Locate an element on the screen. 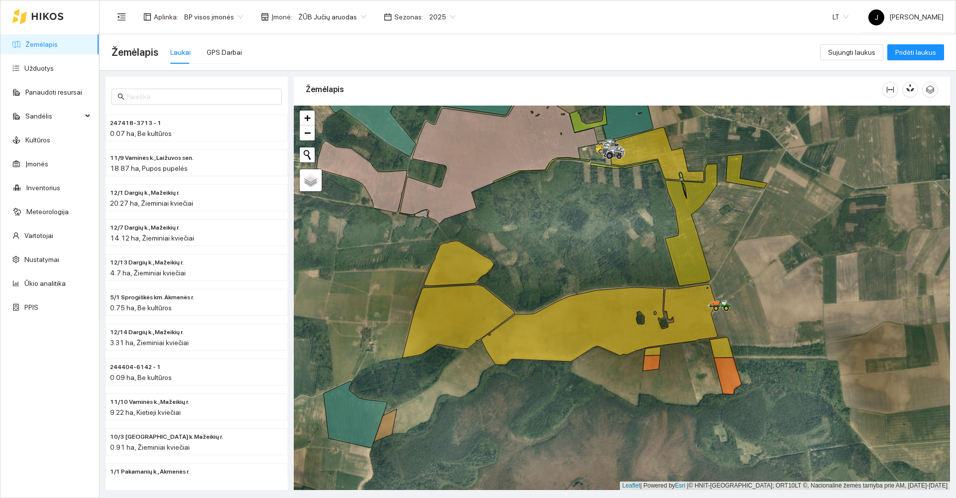 Image resolution: width=956 pixels, height=498 pixels. span: column-width is located at coordinates (890, 90).